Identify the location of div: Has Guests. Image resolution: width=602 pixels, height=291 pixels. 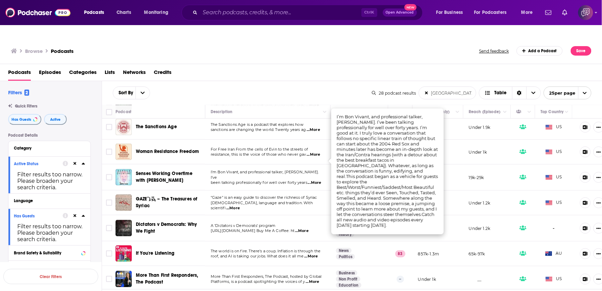
(521, 112).